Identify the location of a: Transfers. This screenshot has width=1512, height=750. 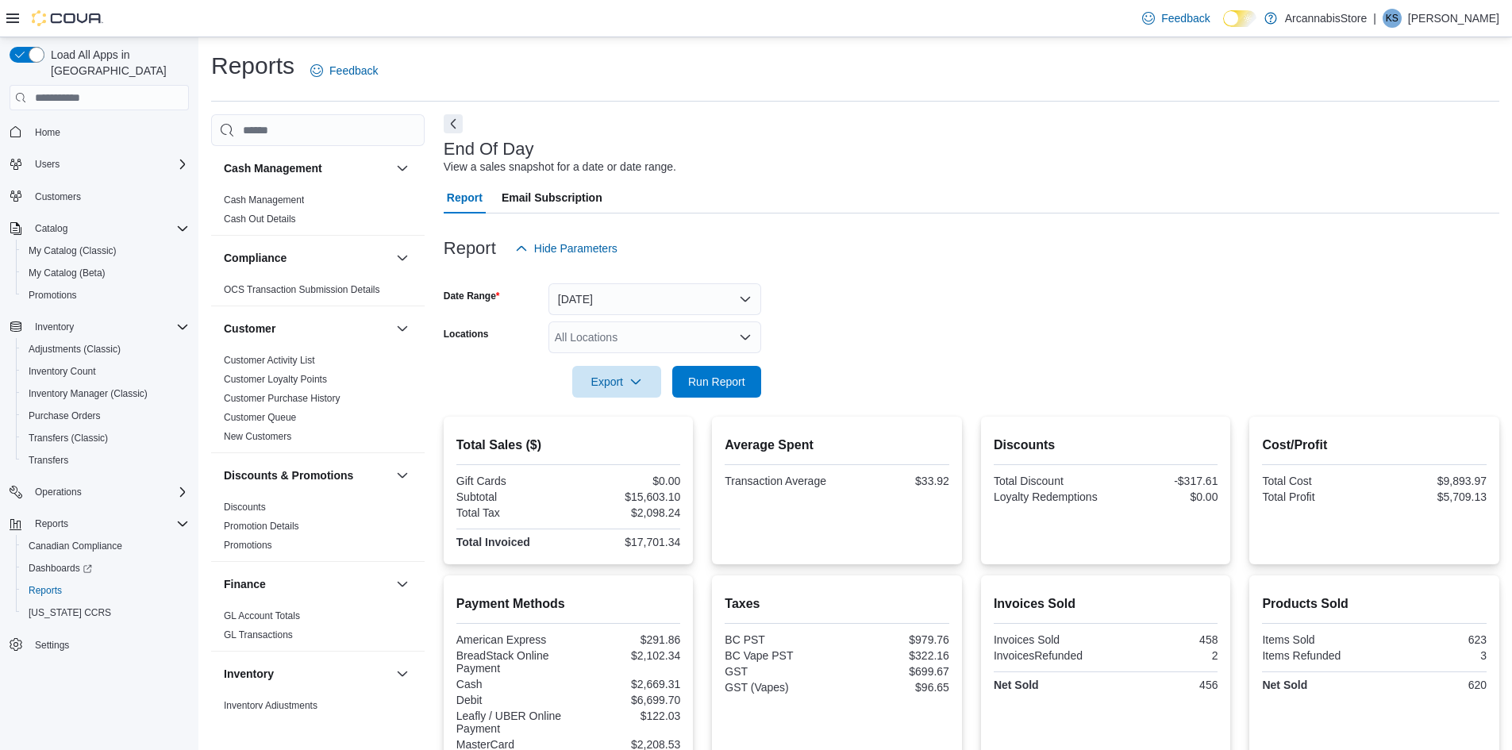
(48, 460).